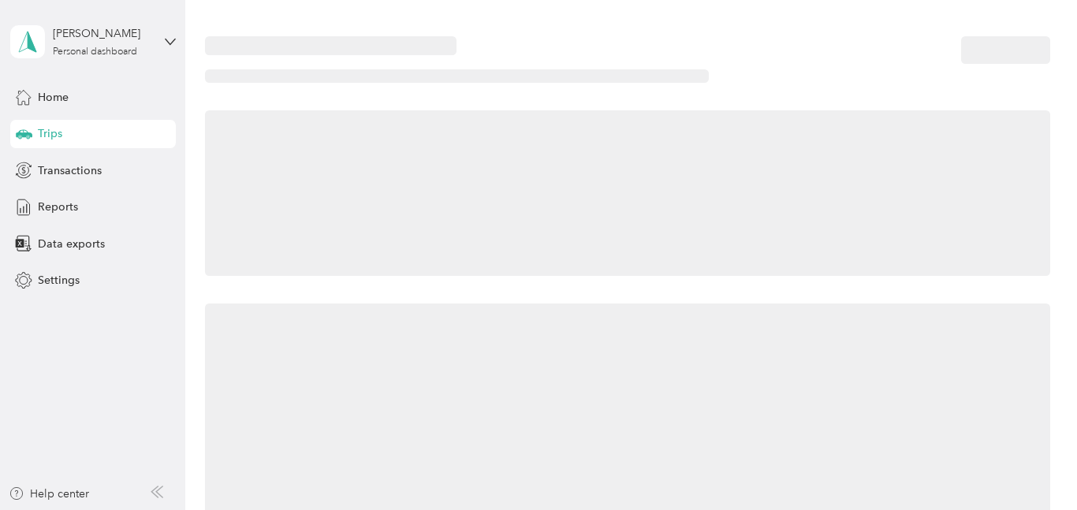 The width and height of the screenshot is (1077, 510). What do you see at coordinates (50, 133) in the screenshot?
I see `span: Trips` at bounding box center [50, 133].